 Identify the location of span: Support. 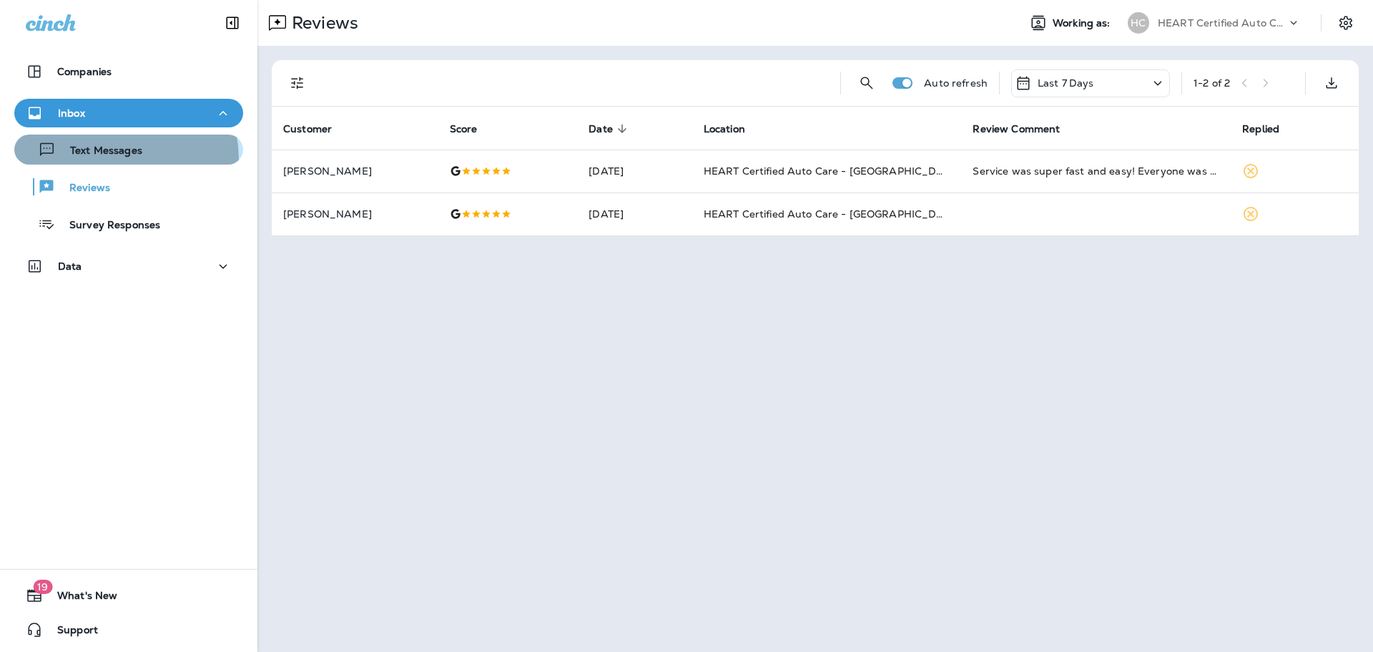
(70, 632).